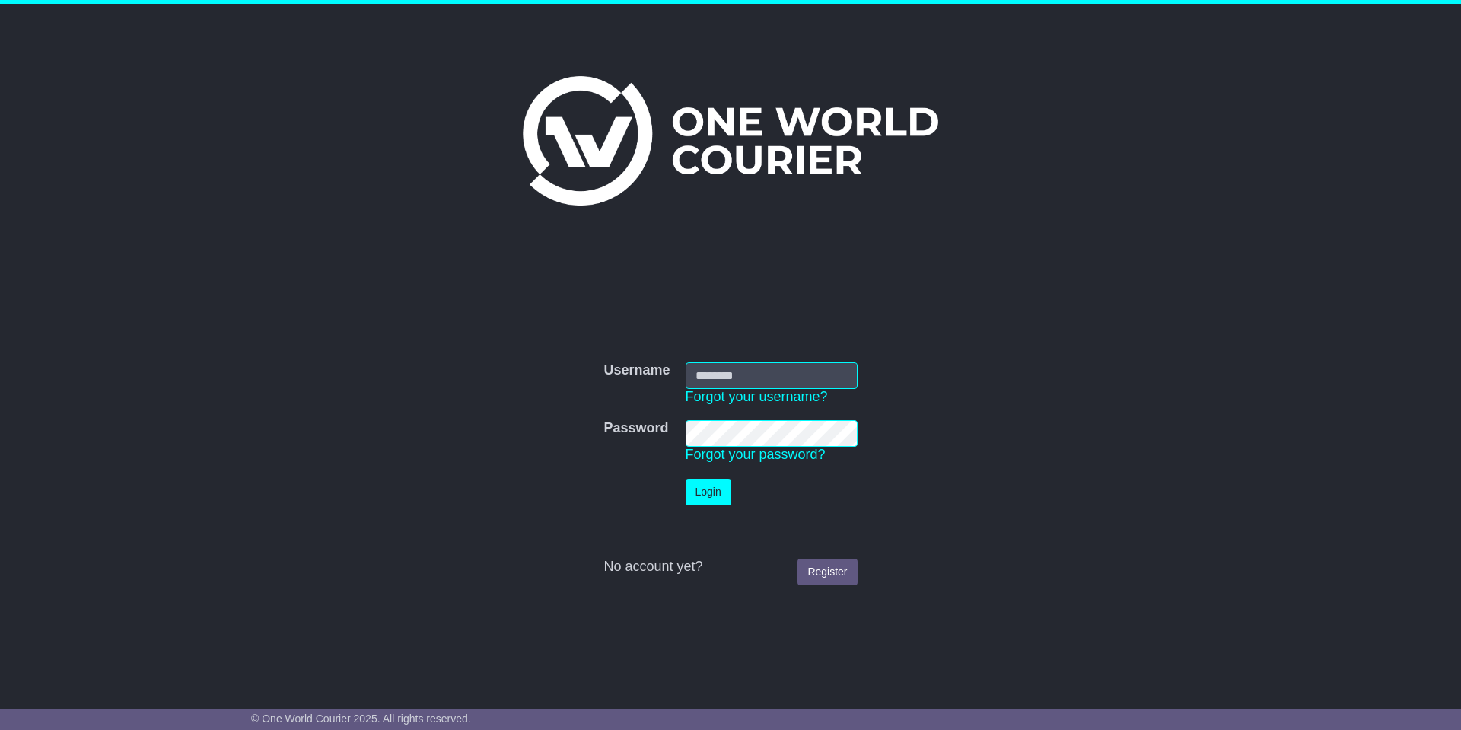 The width and height of the screenshot is (1461, 730). Describe the element at coordinates (730, 141) in the screenshot. I see `img: One World` at that location.